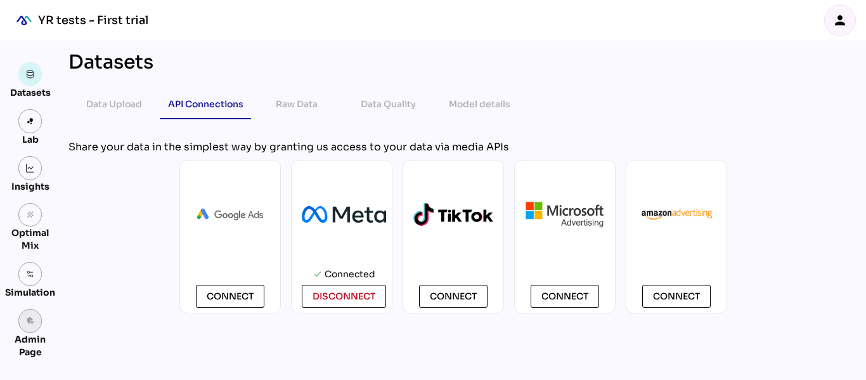  I want to click on img: Meta_Platforms.svg, so click(344, 214).